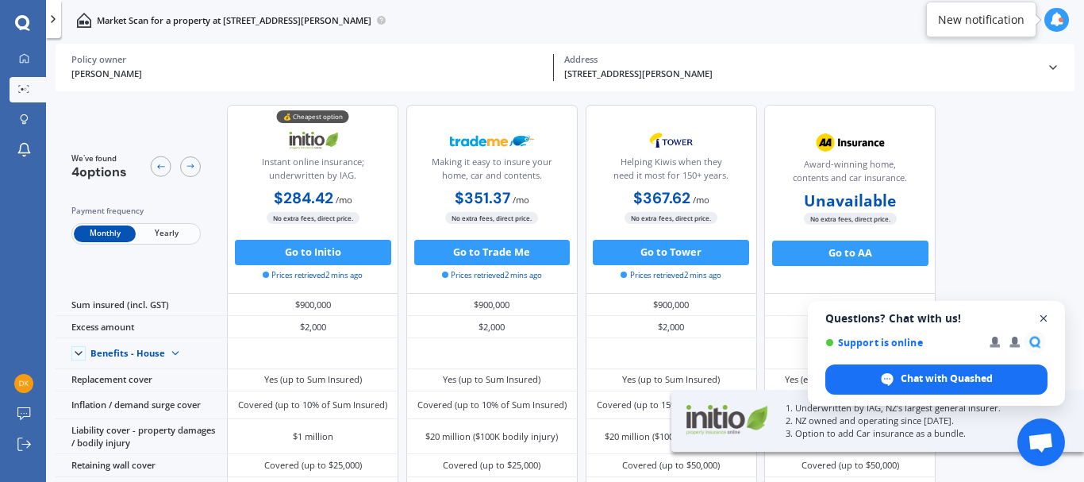 The image size is (1084, 482). I want to click on div: Helping Kiwis when they need it most for 150+ years., so click(670, 171).